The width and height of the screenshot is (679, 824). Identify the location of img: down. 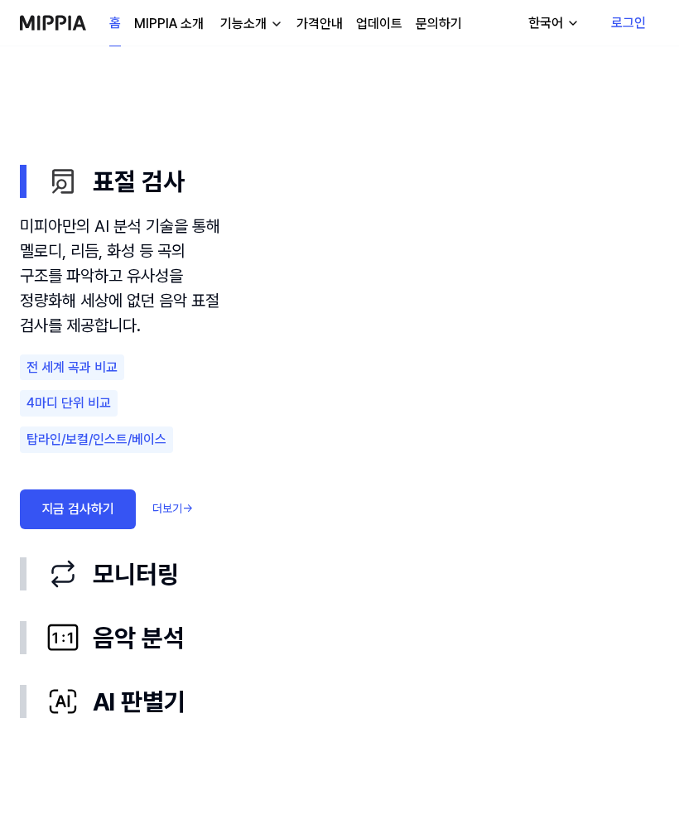
(276, 24).